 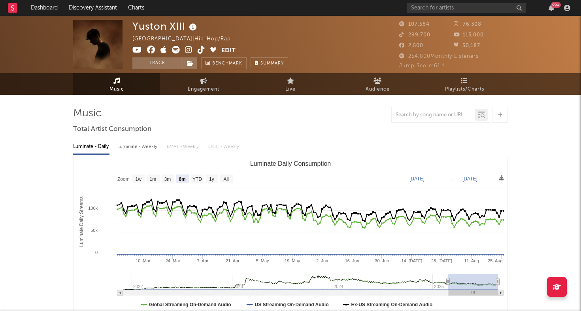 What do you see at coordinates (204, 89) in the screenshot?
I see `span: Engagement` at bounding box center [204, 89].